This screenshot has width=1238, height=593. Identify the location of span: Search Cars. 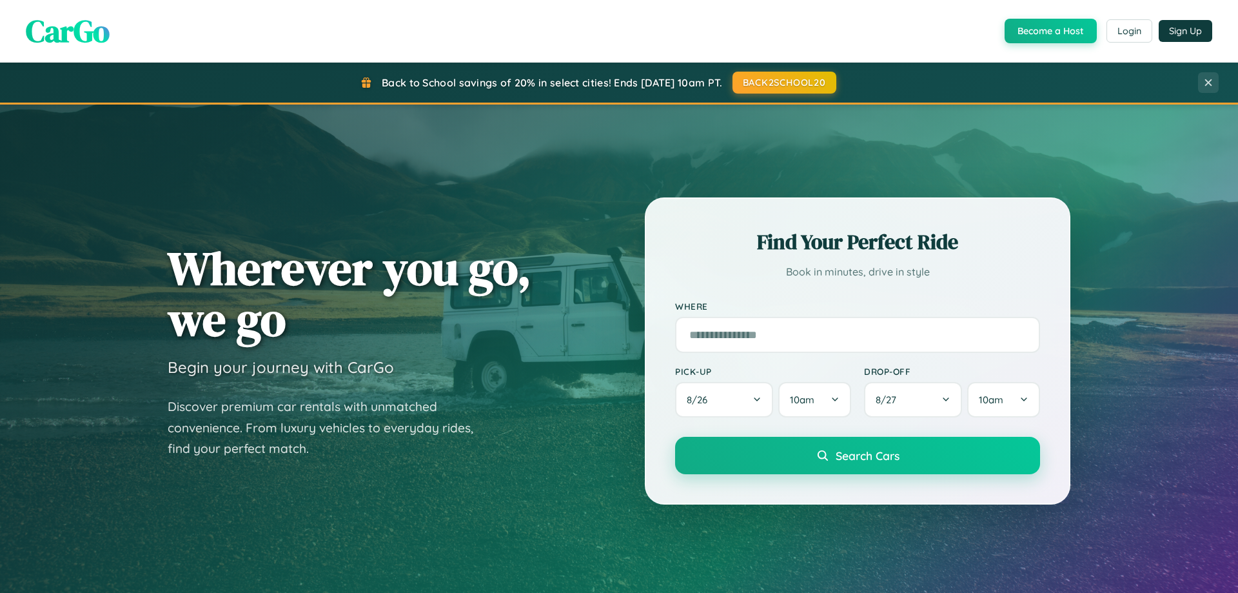
(868, 455).